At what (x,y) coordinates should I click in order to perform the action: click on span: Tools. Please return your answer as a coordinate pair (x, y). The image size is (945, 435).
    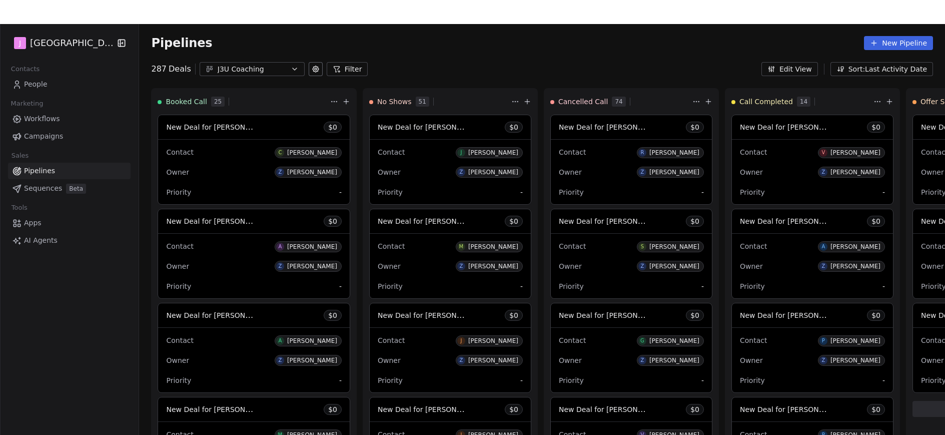
    Looking at the image, I should click on (19, 208).